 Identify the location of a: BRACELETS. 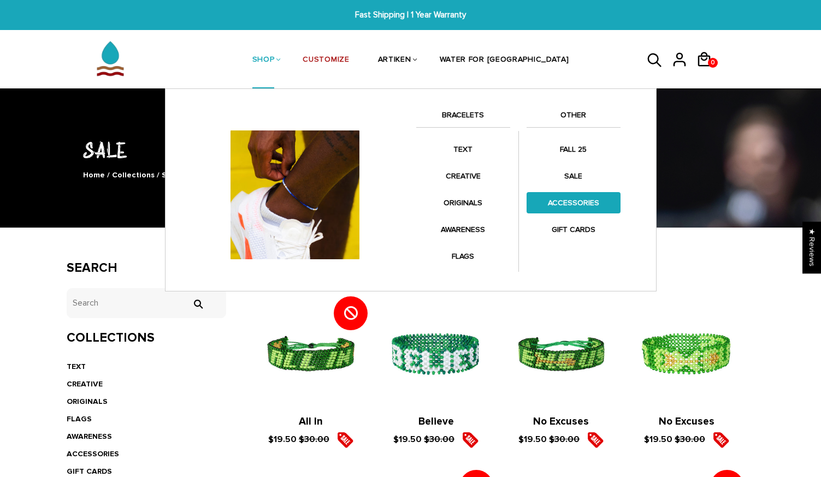
(463, 118).